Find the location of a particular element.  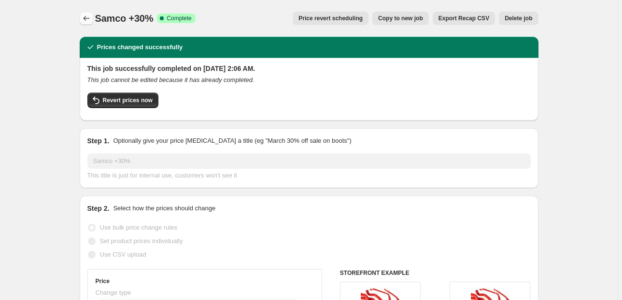

span: Use CSV upload is located at coordinates (123, 255).